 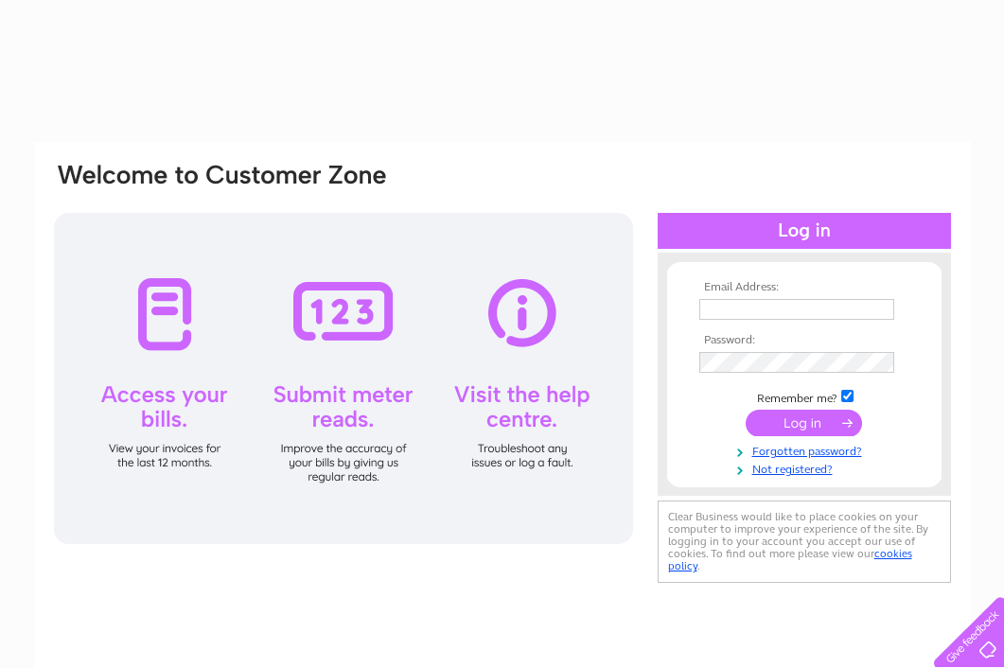 I want to click on div: Clear Business would like to place cookies on your computer to improve your experience of the sit..., so click(x=804, y=541).